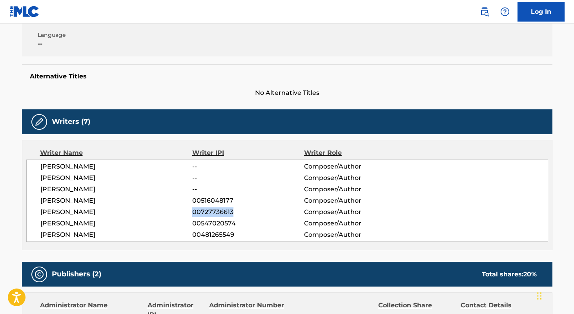 This screenshot has height=314, width=574. Describe the element at coordinates (355, 153) in the screenshot. I see `div: Writer Role` at that location.